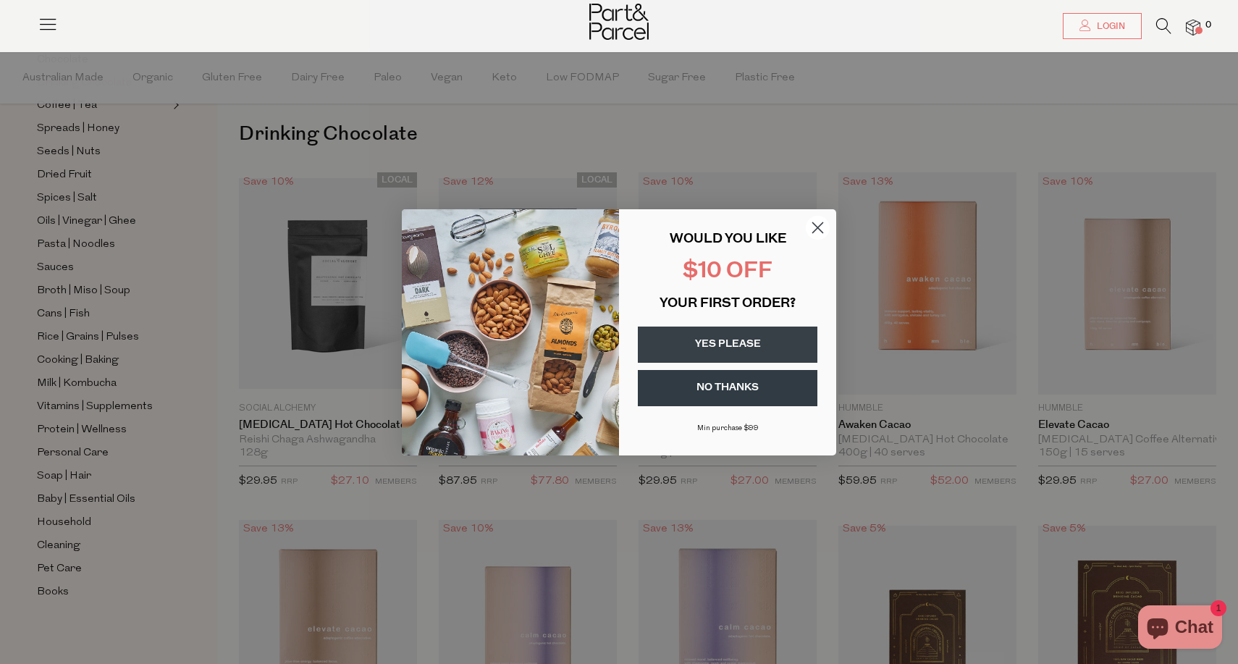 The height and width of the screenshot is (664, 1238). I want to click on span: $10 OFF, so click(728, 272).